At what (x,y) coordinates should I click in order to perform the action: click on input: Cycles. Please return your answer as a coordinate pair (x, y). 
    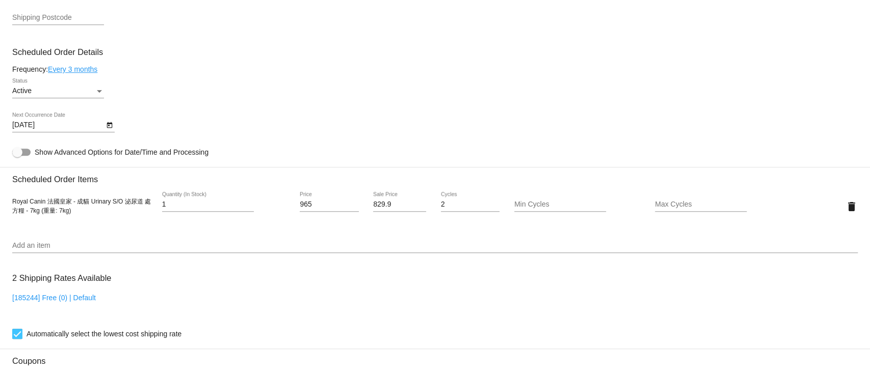
    Looking at the image, I should click on (470, 205).